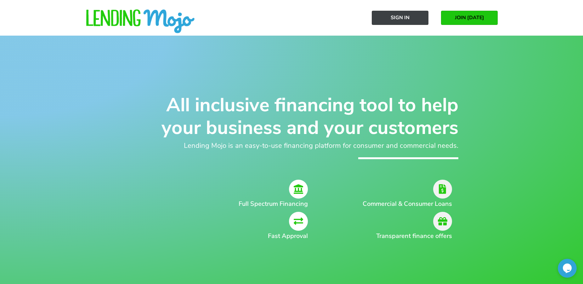 This screenshot has width=583, height=284. Describe the element at coordinates (231, 236) in the screenshot. I see `h2: Fast Approval` at that location.